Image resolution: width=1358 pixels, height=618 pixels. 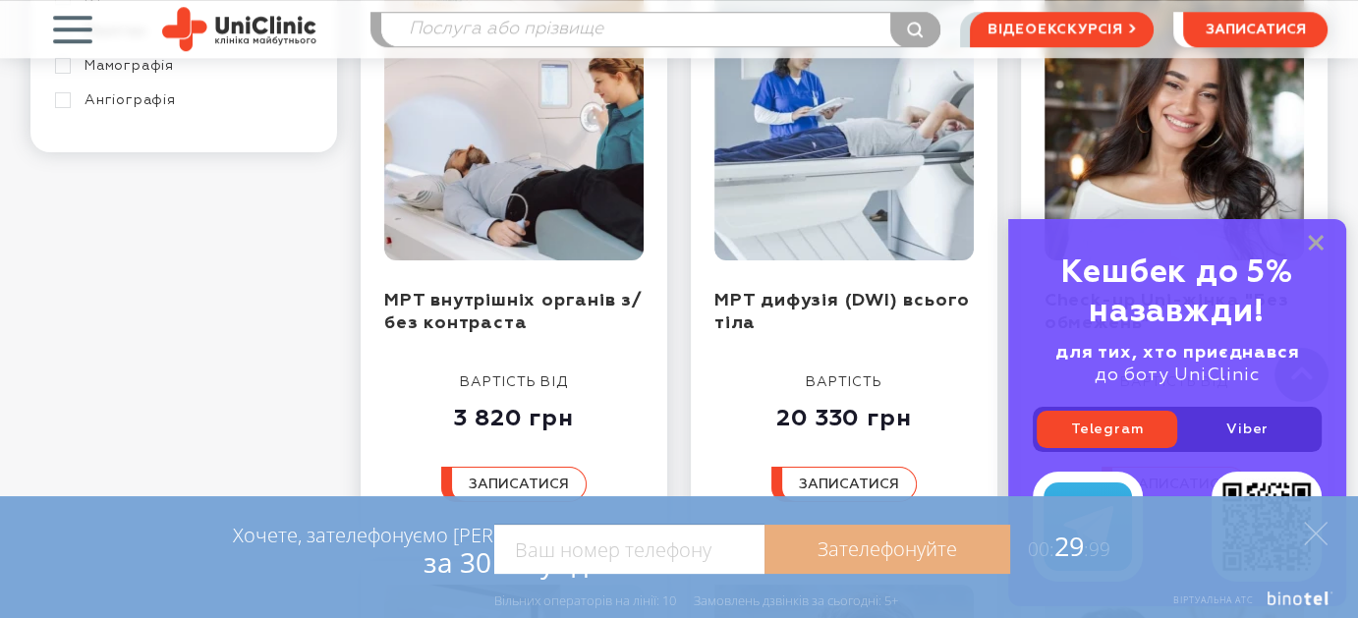 What do you see at coordinates (842, 311) in the screenshot?
I see `a: МРТ дифузія (DWI) всього тіла` at bounding box center [842, 311].